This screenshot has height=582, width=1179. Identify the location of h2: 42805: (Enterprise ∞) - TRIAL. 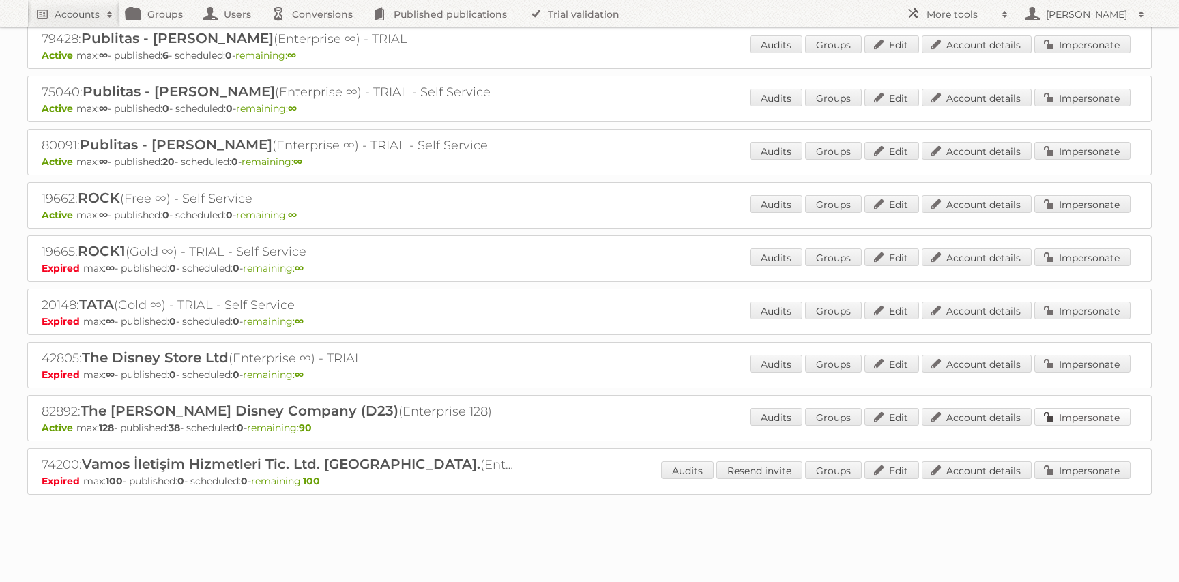
(280, 358).